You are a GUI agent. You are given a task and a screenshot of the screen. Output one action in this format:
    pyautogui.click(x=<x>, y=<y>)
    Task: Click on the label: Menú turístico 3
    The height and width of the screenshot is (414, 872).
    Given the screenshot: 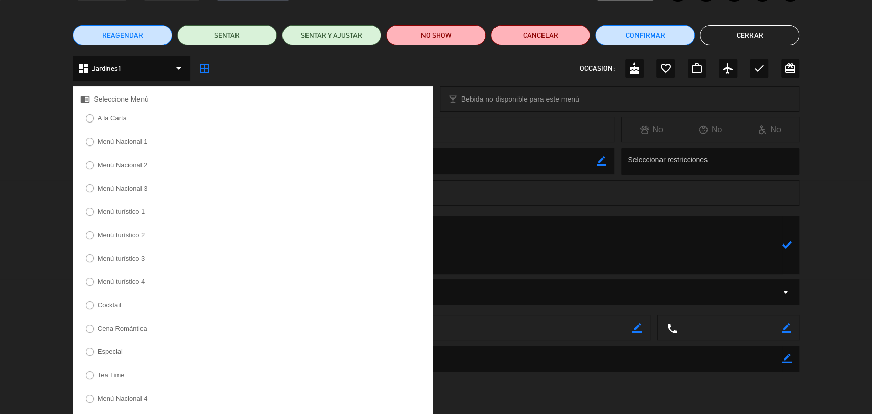 What is the action you would take?
    pyautogui.click(x=121, y=259)
    